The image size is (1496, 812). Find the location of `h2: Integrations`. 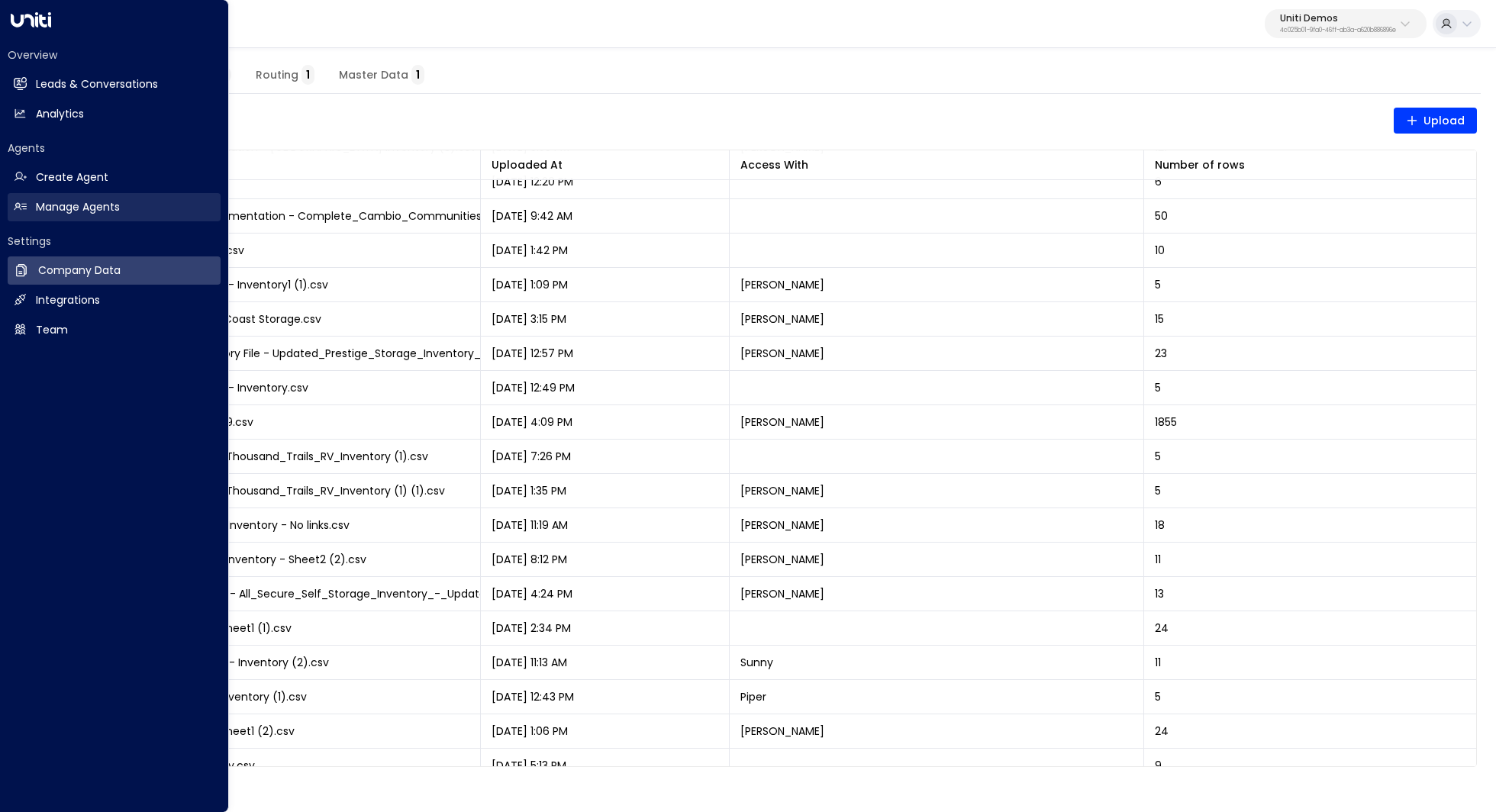

h2: Integrations is located at coordinates (68, 300).